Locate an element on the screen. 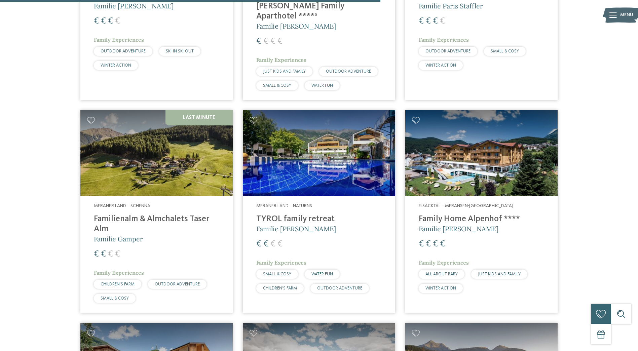 This screenshot has height=351, width=638. a: Familienhotels gesucht? Hier findet ihr die besten! Last Minute Meraner Land – Schenna Familienal... is located at coordinates (156, 212).